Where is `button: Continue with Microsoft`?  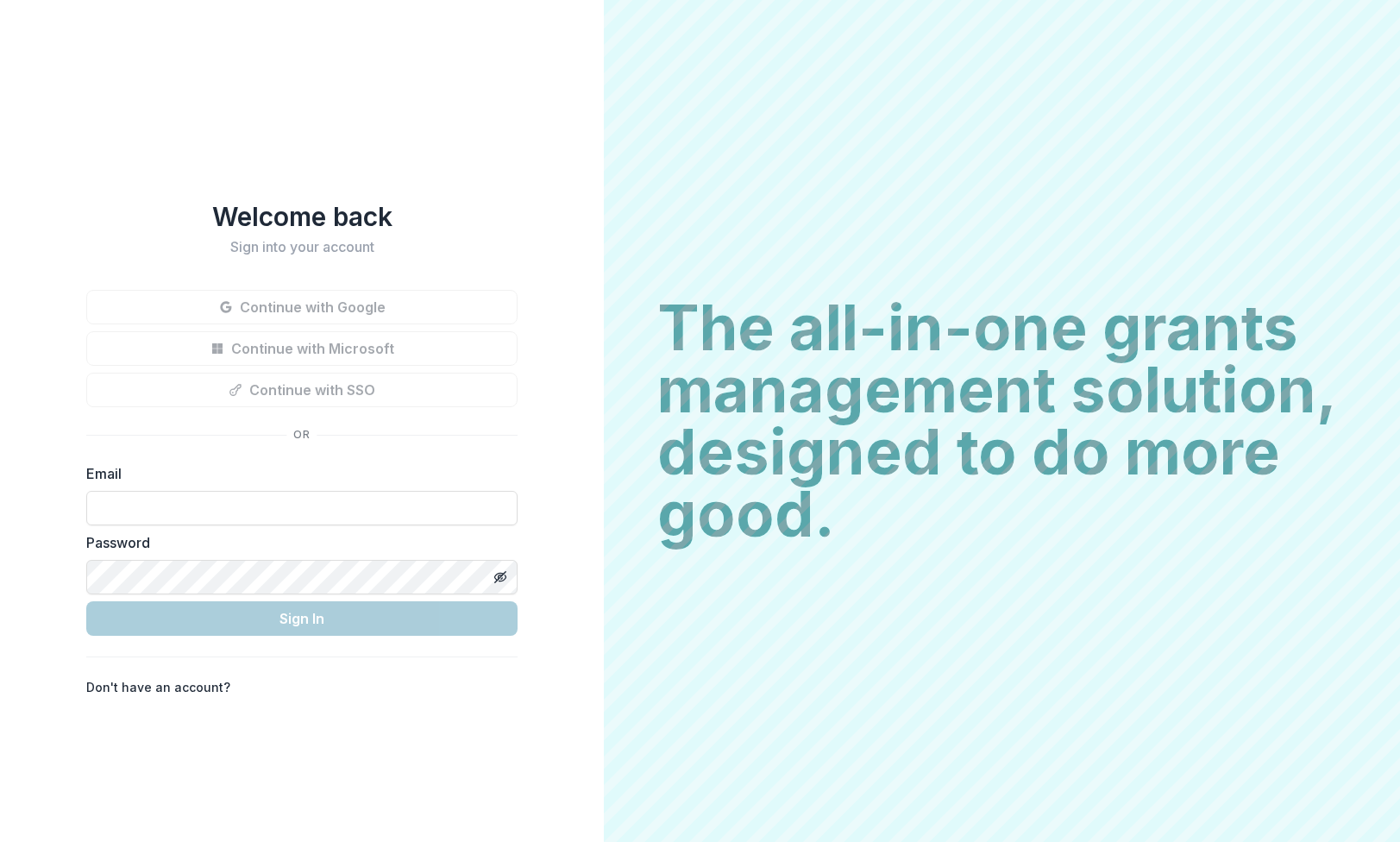 button: Continue with Microsoft is located at coordinates (302, 348).